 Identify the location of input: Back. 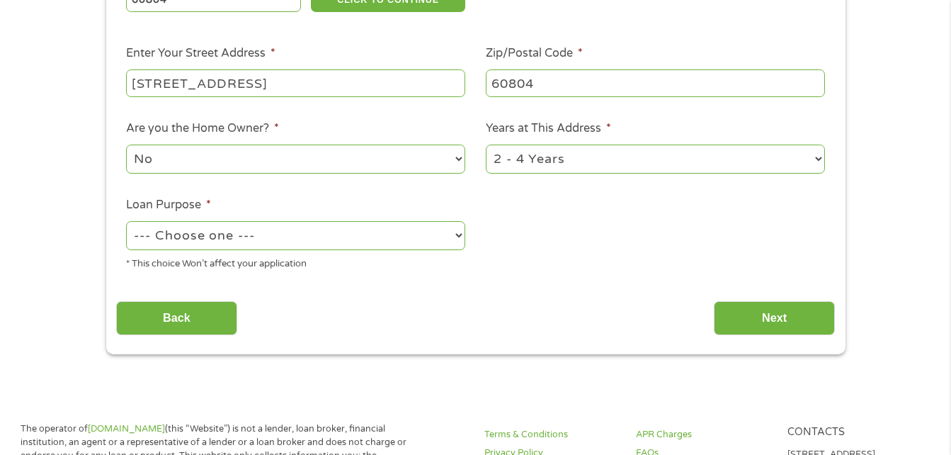
(176, 318).